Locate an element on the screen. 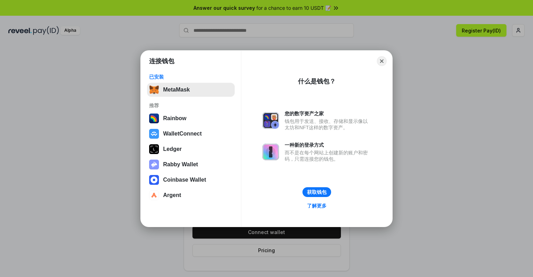 This screenshot has height=277, width=533. div: 推荐 is located at coordinates (191, 105).